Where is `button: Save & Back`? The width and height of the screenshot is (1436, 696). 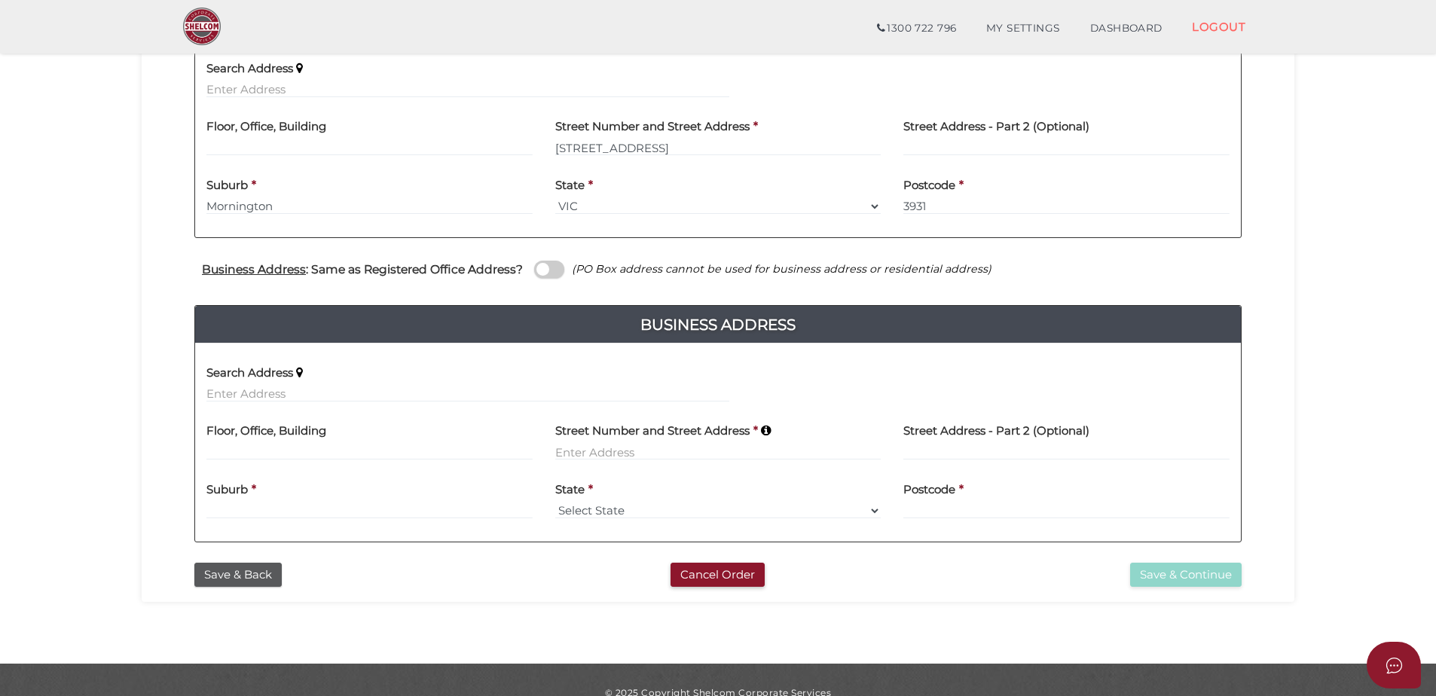
button: Save & Back is located at coordinates (238, 575).